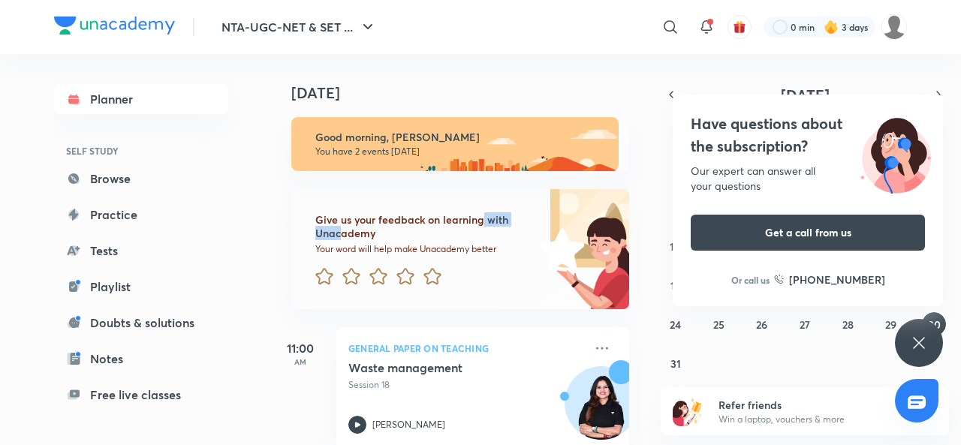  Describe the element at coordinates (114, 27) in the screenshot. I see `a: Company Logo` at that location.